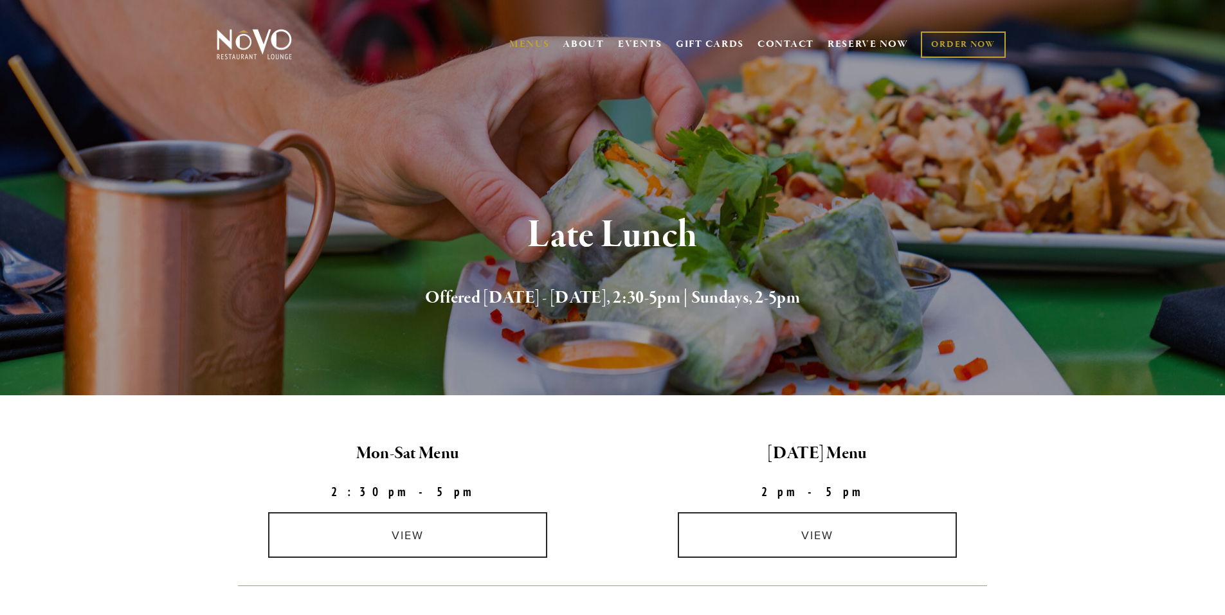 The width and height of the screenshot is (1225, 615). Describe the element at coordinates (786, 44) in the screenshot. I see `a: CONTACT` at that location.